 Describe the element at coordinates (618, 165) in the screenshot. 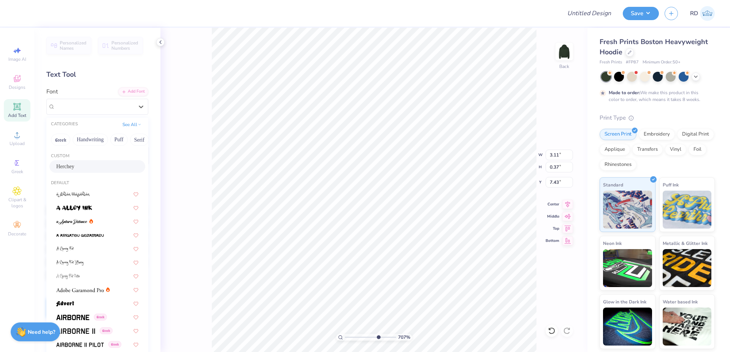

I see `div: Rhinestones` at that location.